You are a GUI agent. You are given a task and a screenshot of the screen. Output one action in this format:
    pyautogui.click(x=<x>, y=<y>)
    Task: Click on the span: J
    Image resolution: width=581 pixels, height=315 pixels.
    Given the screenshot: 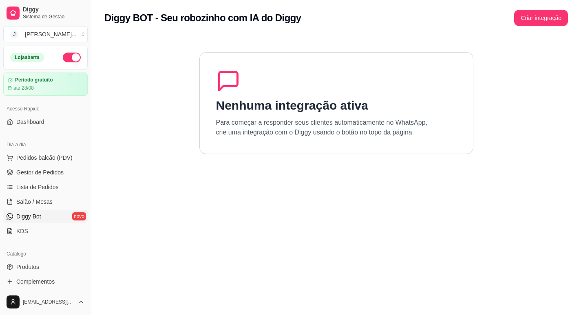 What is the action you would take?
    pyautogui.click(x=14, y=34)
    